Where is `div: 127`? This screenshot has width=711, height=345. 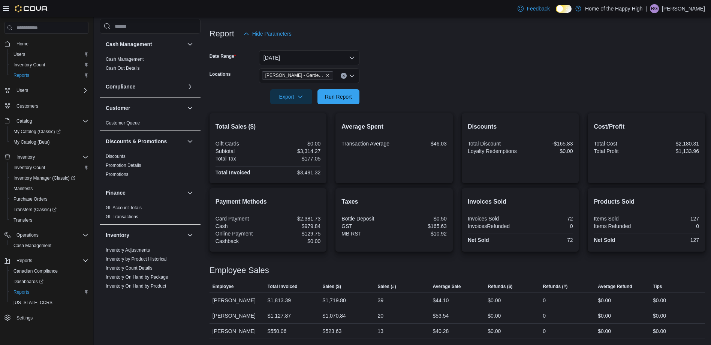 div: 127 is located at coordinates (673, 218).